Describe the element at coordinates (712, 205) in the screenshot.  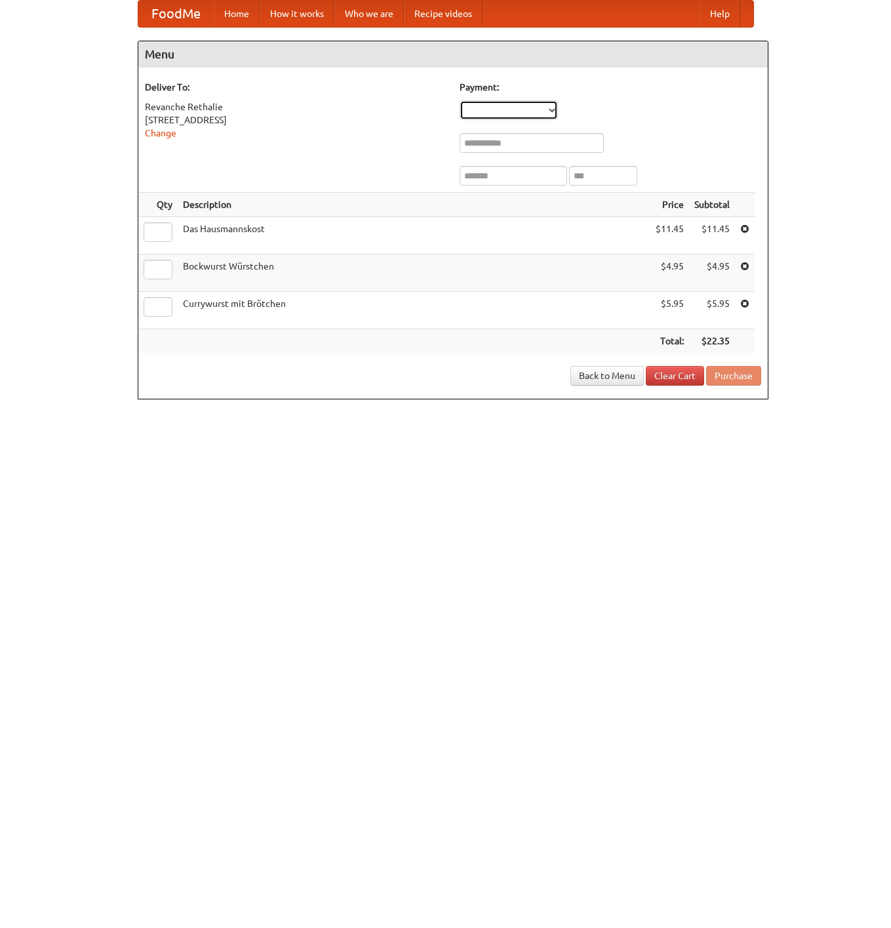
I see `th: Subtotal` at that location.